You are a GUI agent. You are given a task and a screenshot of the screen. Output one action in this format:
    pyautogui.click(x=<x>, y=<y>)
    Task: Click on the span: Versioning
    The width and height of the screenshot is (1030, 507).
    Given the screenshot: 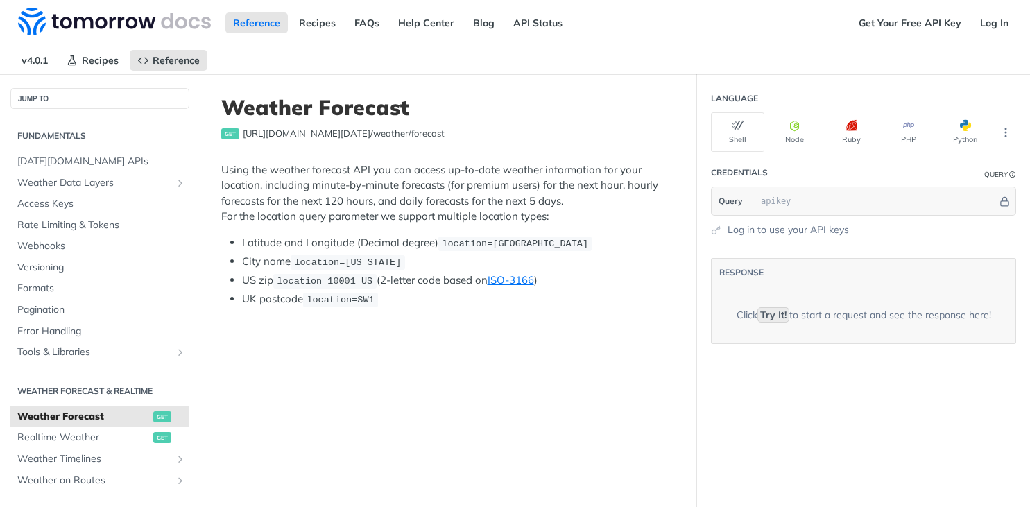 What is the action you would take?
    pyautogui.click(x=101, y=268)
    